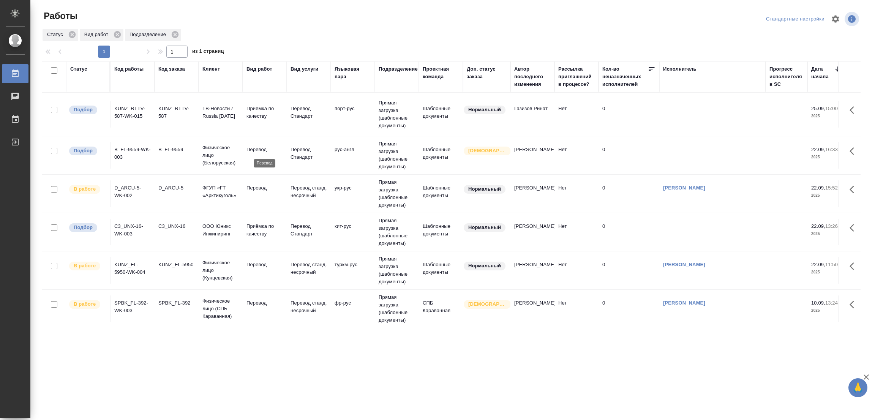 This screenshot has width=875, height=420. I want to click on td: Газизов Ринат, so click(533, 114).